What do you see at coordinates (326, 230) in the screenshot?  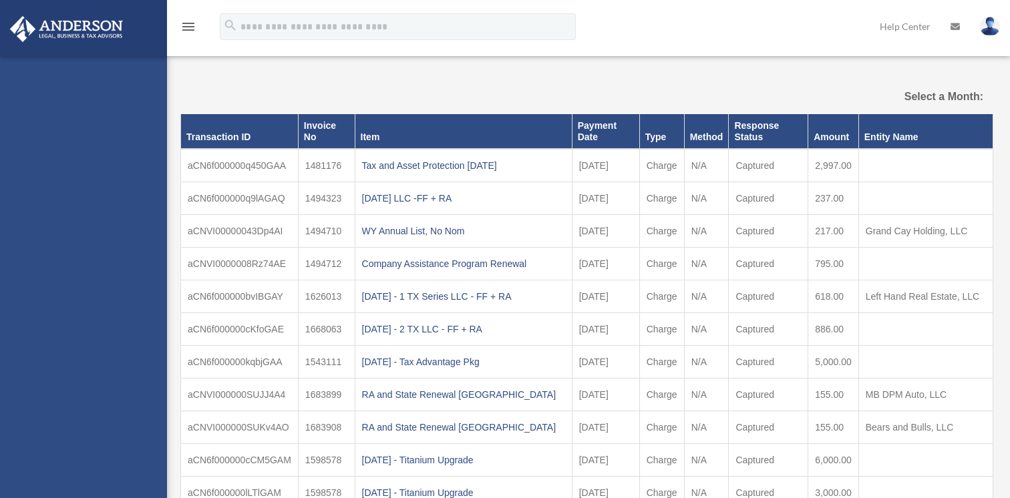 I see `td: 1494710` at bounding box center [326, 230].